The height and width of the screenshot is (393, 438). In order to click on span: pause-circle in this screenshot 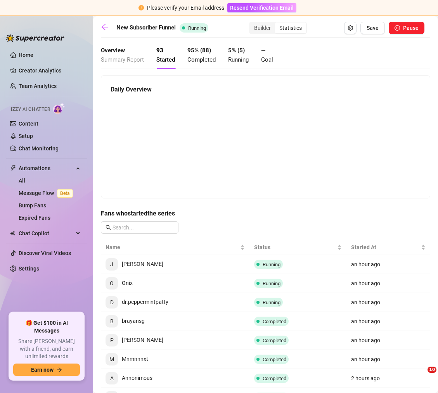, I will do `click(397, 28)`.